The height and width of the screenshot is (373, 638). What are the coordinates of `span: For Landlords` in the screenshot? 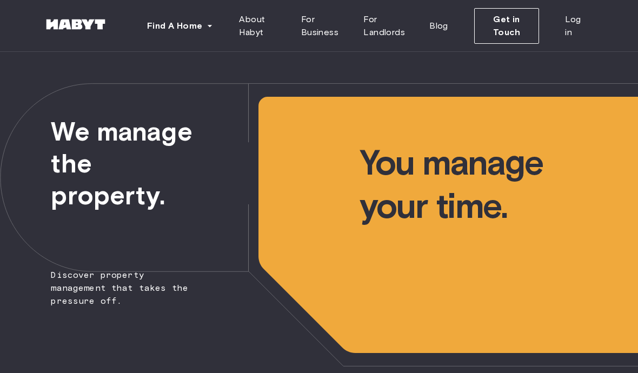 It's located at (388, 26).